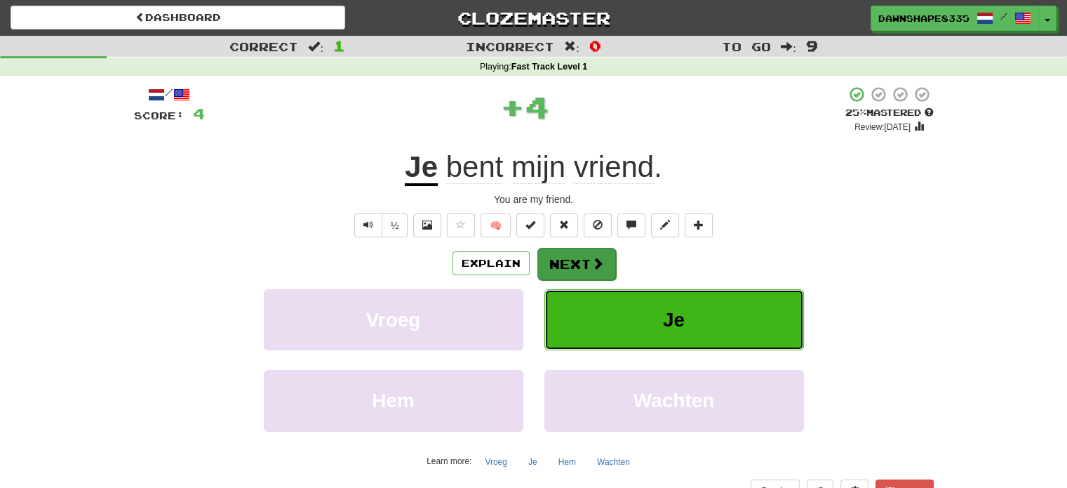 The image size is (1067, 488). I want to click on span: Correct, so click(264, 46).